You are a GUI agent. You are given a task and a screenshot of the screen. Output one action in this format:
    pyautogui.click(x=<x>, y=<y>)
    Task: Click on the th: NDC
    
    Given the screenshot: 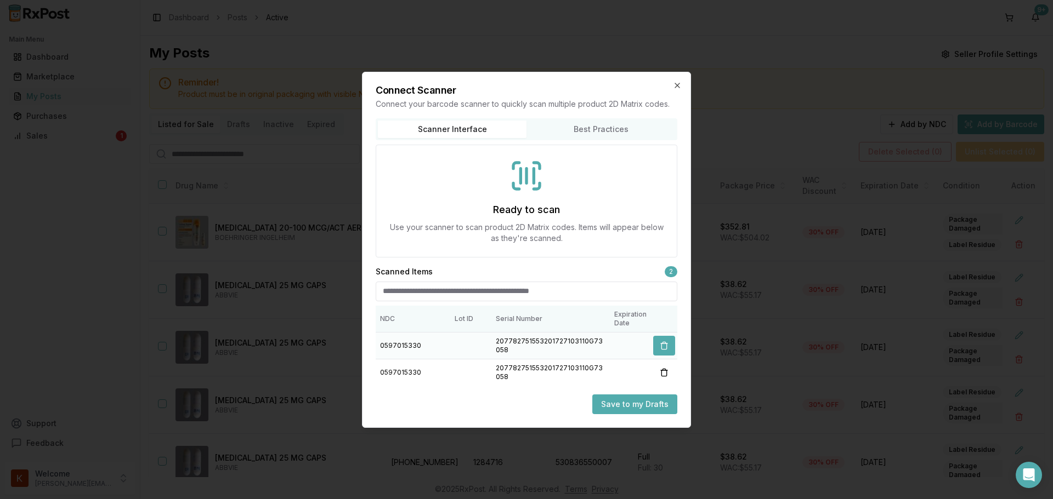 What is the action you would take?
    pyautogui.click(x=413, y=319)
    